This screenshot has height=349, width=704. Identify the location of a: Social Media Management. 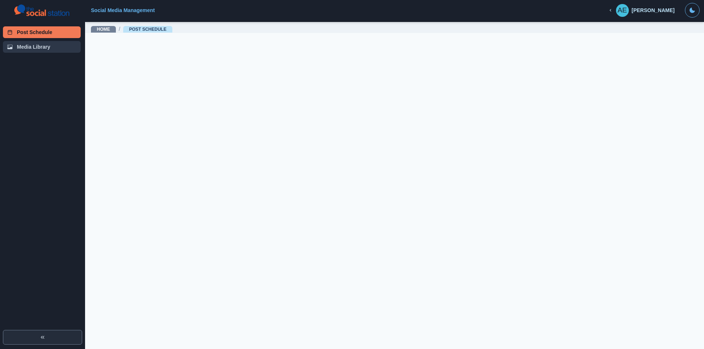
(123, 10).